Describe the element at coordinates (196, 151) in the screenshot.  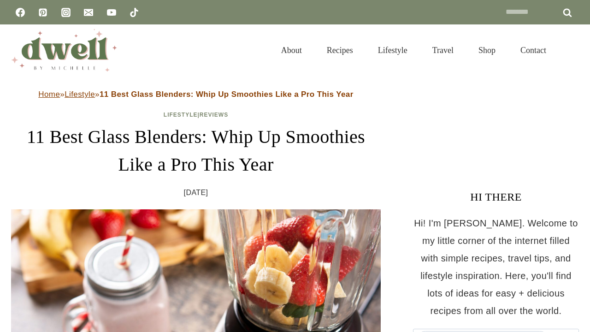
I see `h1: 11 Best Glass Blenders: Whip Up Smoothies Like a Pro This Year` at that location.